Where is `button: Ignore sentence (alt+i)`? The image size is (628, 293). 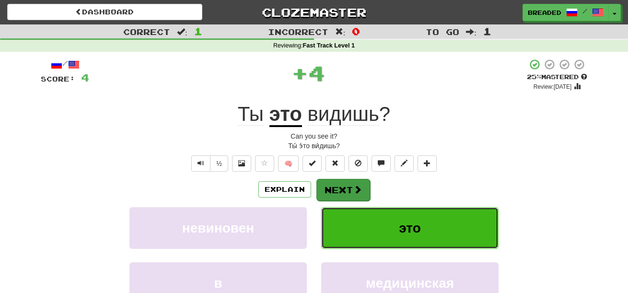
button: Ignore sentence (alt+i) is located at coordinates (358, 163).